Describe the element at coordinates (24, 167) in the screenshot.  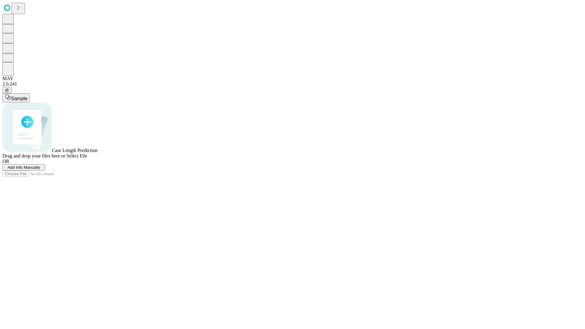
I see `span: Add Info Manually` at that location.